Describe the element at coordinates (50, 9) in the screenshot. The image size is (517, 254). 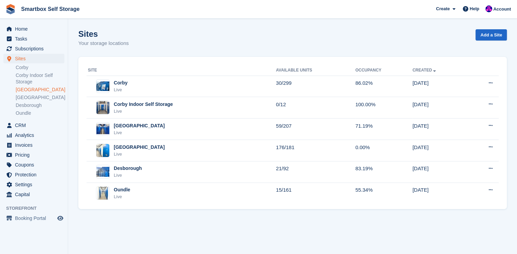
I see `a: Smartbox Self Storage` at that location.